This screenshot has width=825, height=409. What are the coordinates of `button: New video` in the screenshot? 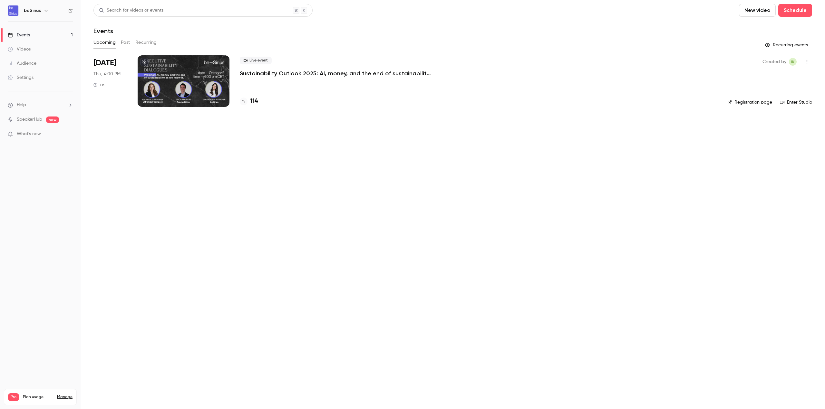 It's located at (757, 10).